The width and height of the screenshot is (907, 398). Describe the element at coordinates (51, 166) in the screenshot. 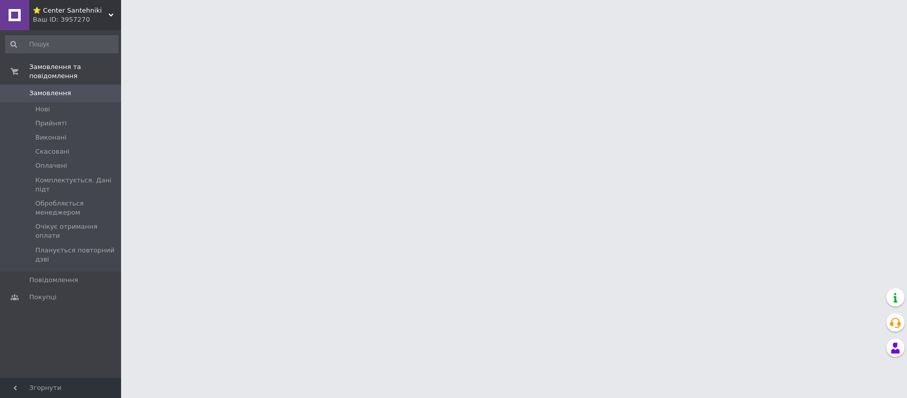

I see `span: Оплачені` at that location.